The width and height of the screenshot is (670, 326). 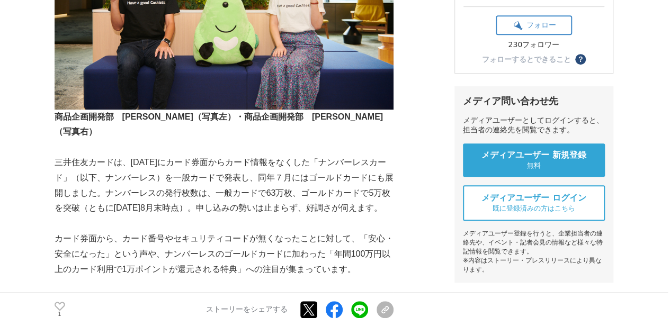 What do you see at coordinates (534, 203) in the screenshot?
I see `a: メディアユーザー ログイン 既に登録済みの方はこちら` at bounding box center [534, 203].